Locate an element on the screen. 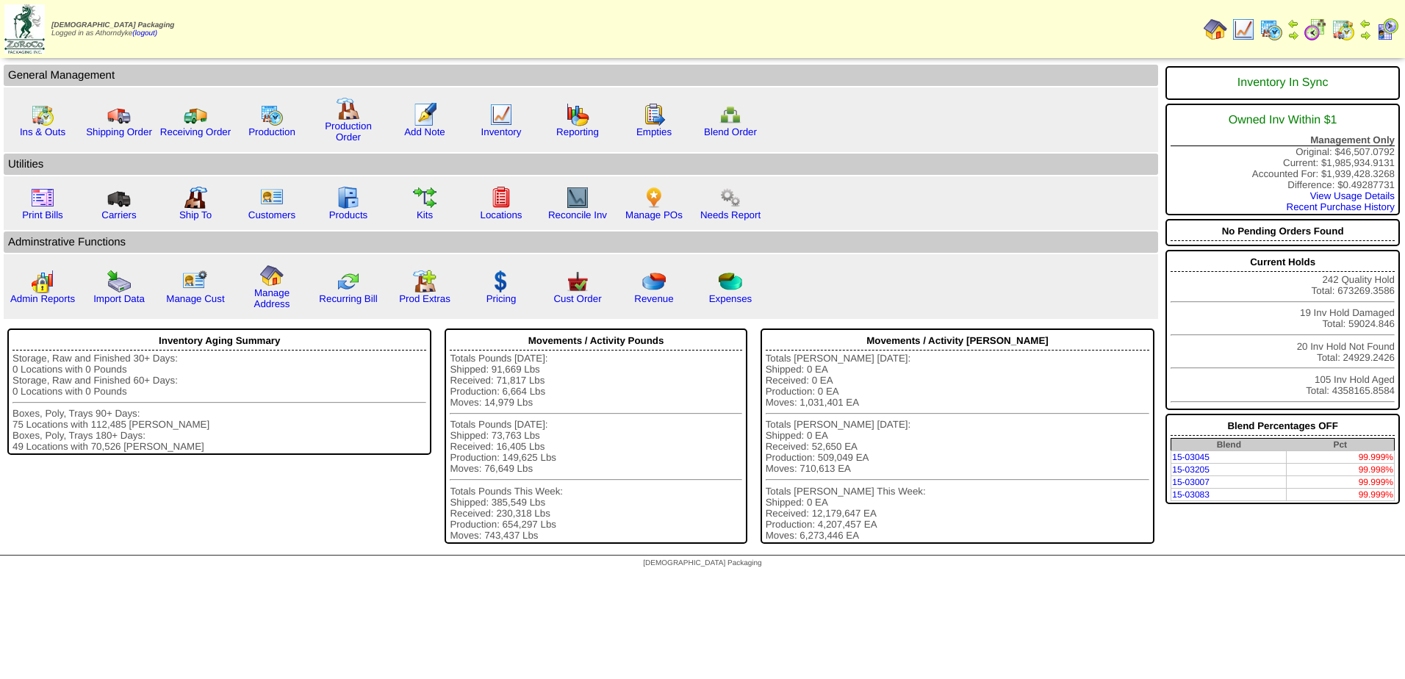 The height and width of the screenshot is (679, 1405). a: Import Data is located at coordinates (119, 298).